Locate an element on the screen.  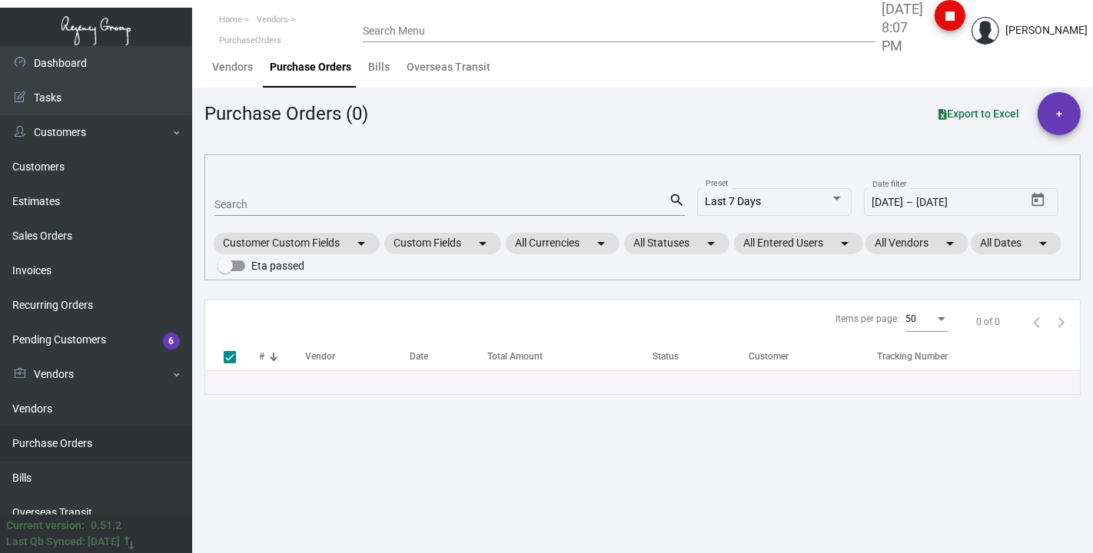
input: Start date is located at coordinates (888, 203).